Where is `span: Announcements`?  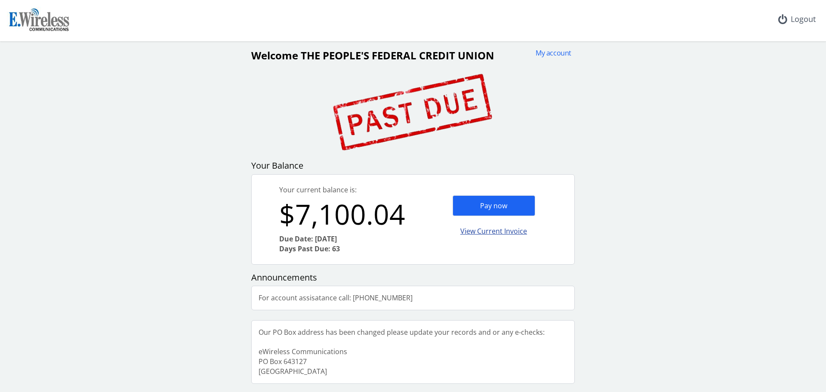
span: Announcements is located at coordinates (284, 277).